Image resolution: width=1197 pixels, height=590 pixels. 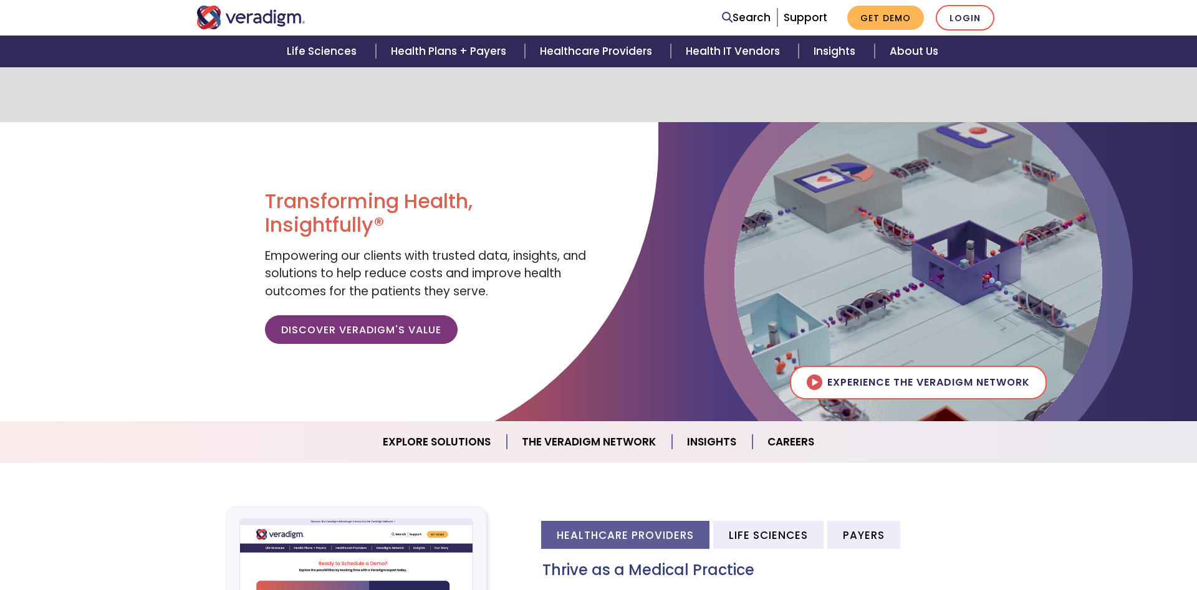 I want to click on a: Get Demo, so click(x=885, y=17).